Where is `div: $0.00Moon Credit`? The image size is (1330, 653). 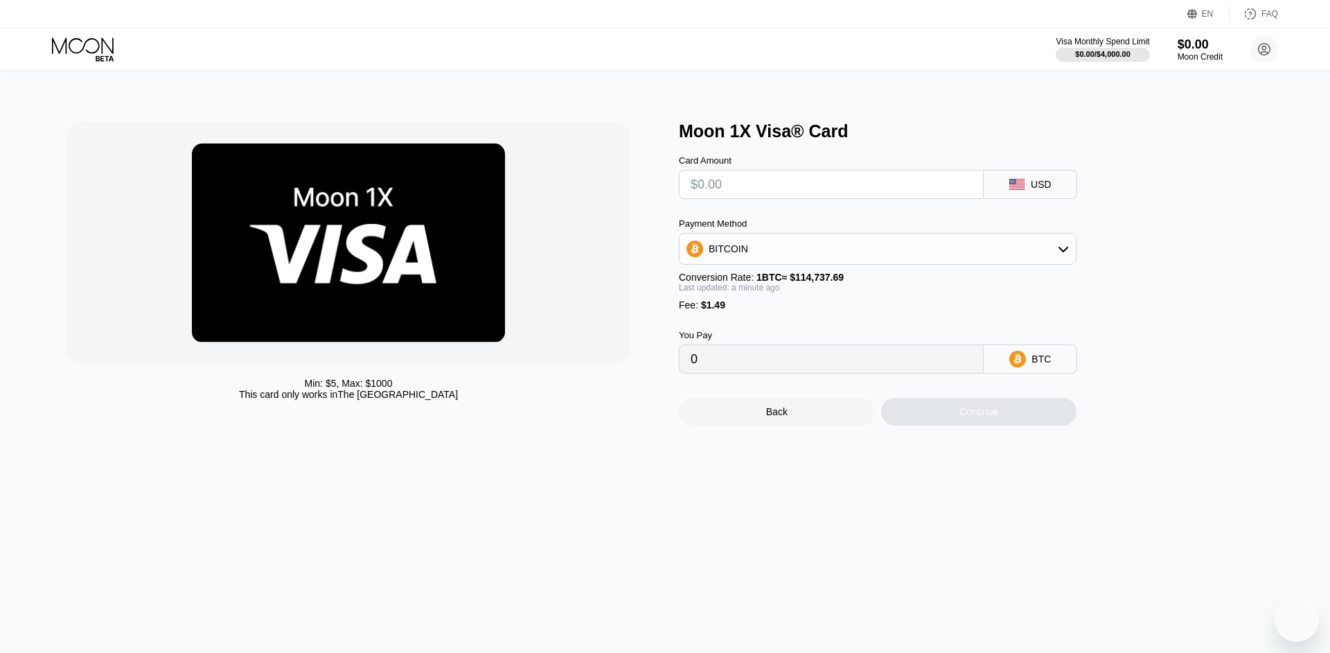 div: $0.00Moon Credit is located at coordinates (1200, 49).